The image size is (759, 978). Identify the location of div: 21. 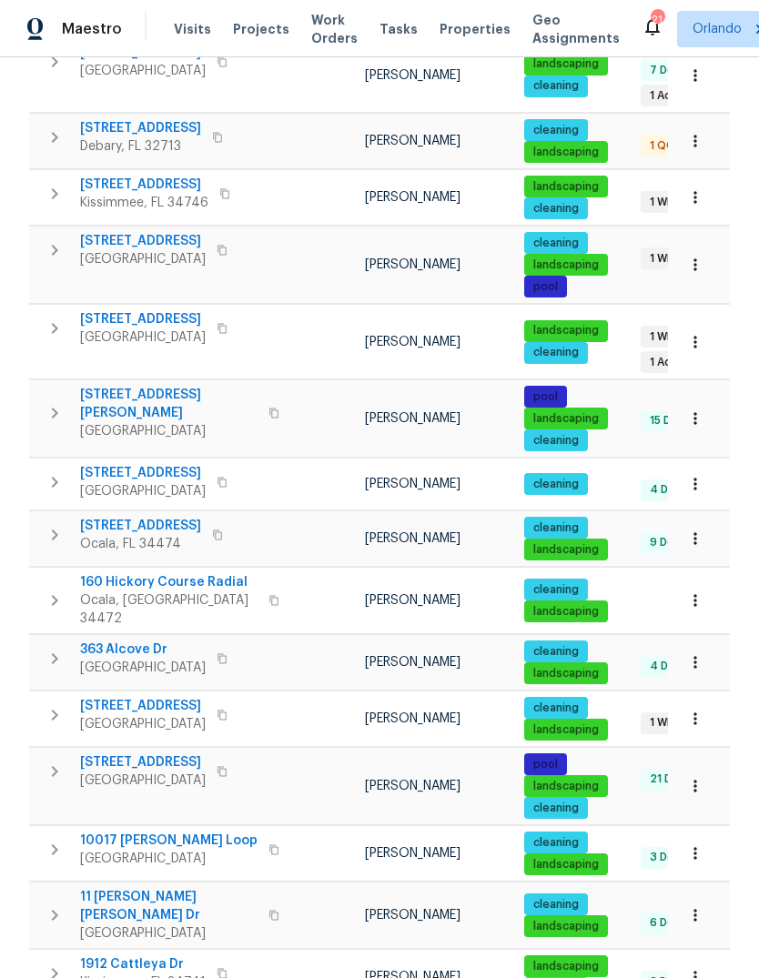
(657, 20).